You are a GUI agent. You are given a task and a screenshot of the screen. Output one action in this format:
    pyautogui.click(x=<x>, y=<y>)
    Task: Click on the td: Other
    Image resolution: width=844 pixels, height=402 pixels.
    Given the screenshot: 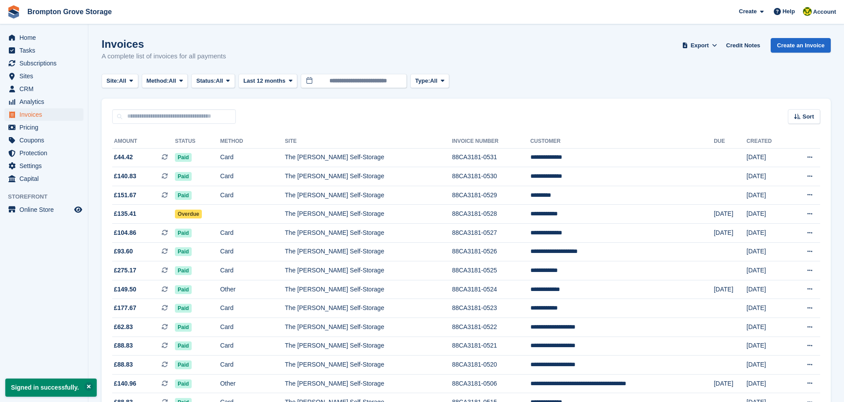 What is the action you would take?
    pyautogui.click(x=252, y=289)
    